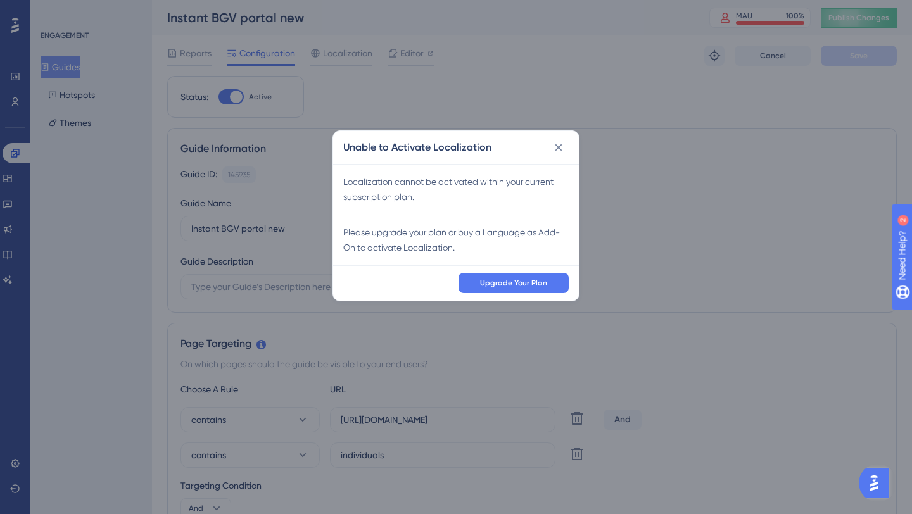  I want to click on div: Please upgrade your plan or buy a Language as Add-On to activate Localization., so click(456, 240).